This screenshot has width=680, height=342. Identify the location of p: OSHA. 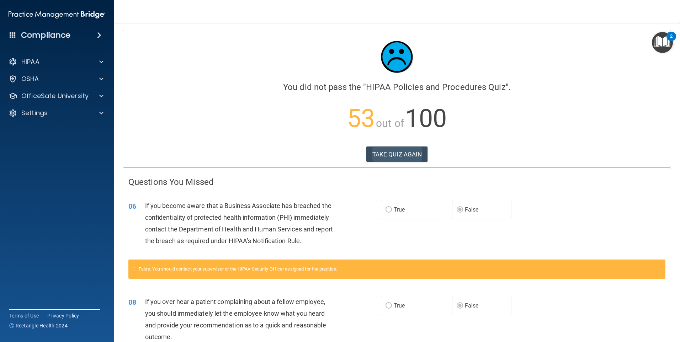
(30, 79).